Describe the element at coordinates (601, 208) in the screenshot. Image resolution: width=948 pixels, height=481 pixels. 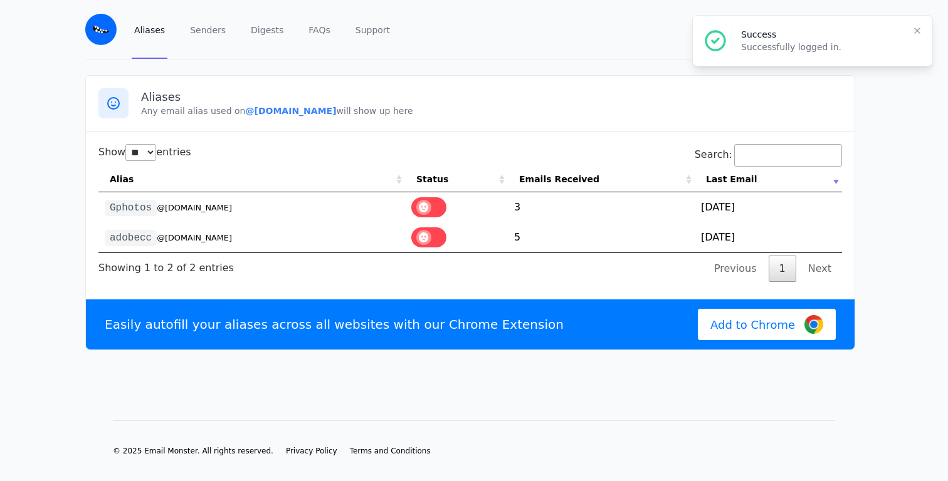
I see `td: 3` at that location.